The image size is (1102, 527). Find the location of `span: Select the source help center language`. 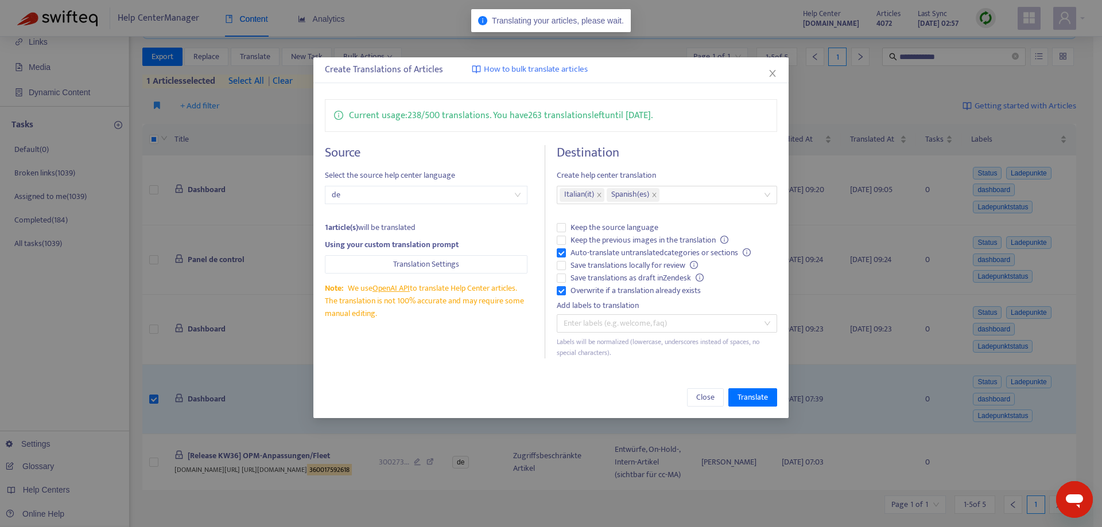

span: Select the source help center language is located at coordinates (426, 176).